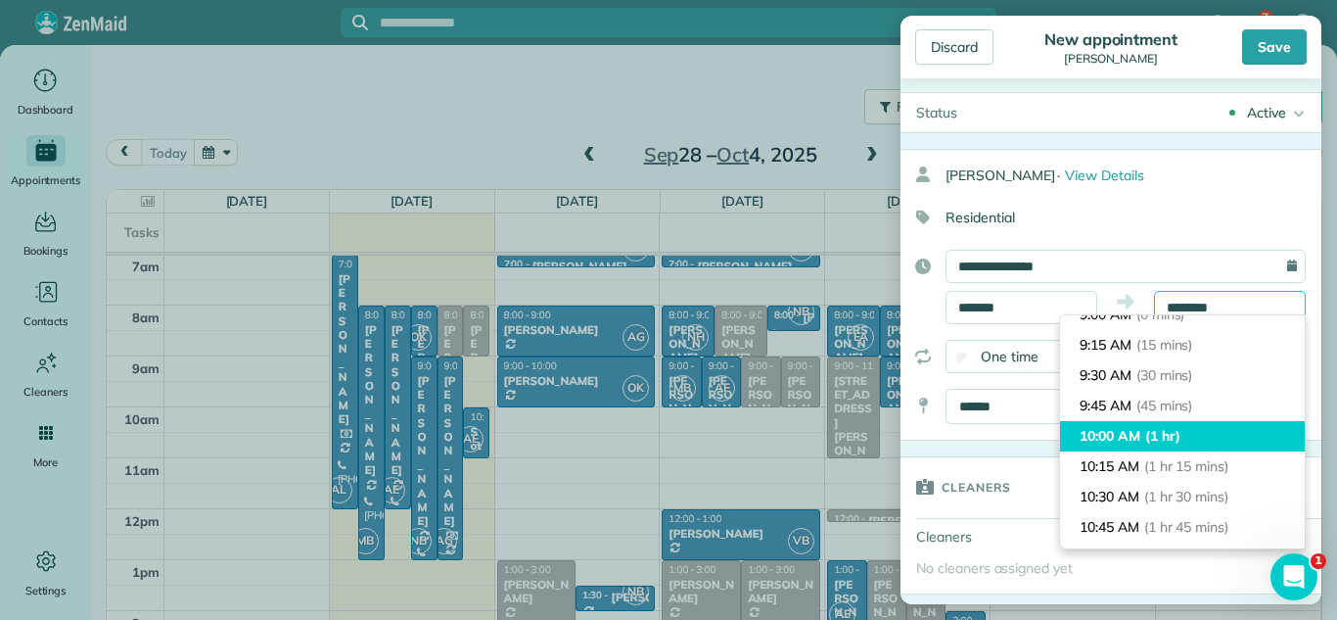  What do you see at coordinates (954, 47) in the screenshot?
I see `div: Discard` at bounding box center [954, 47].